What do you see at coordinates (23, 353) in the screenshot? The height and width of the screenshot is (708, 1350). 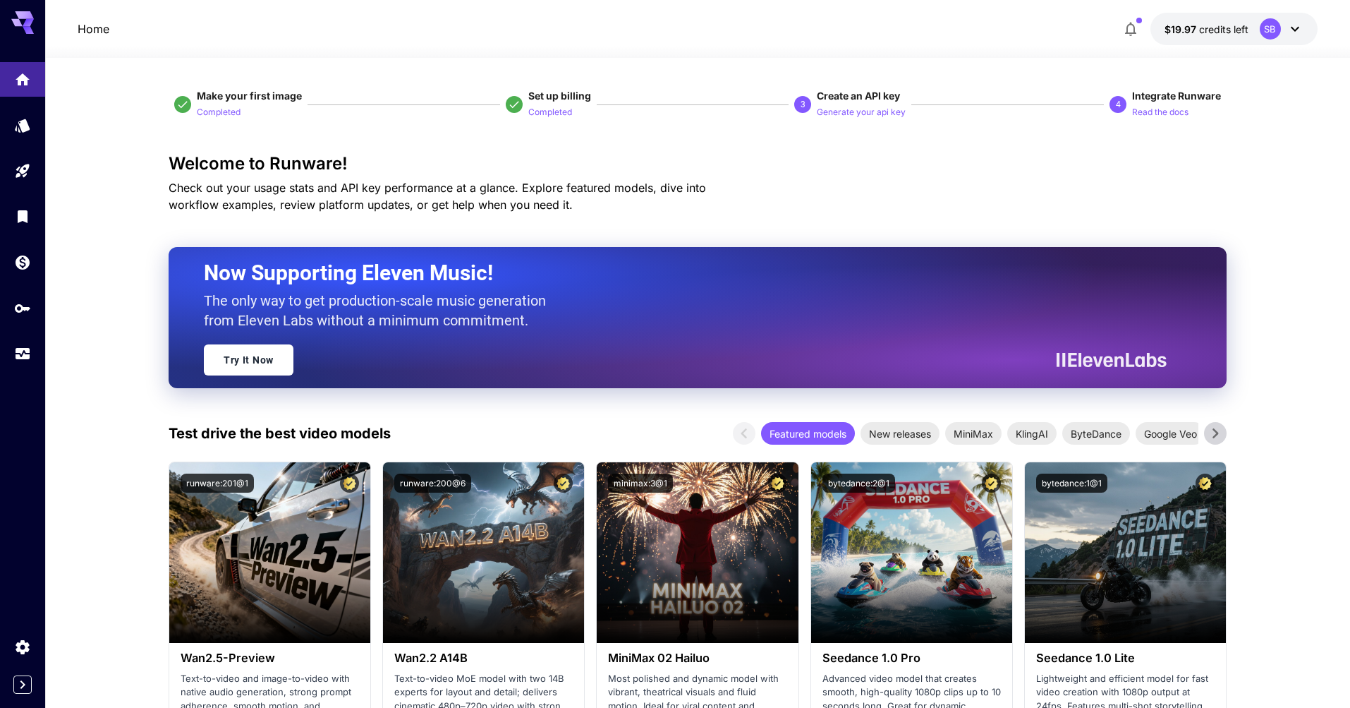 I see `div: Usage` at bounding box center [23, 353].